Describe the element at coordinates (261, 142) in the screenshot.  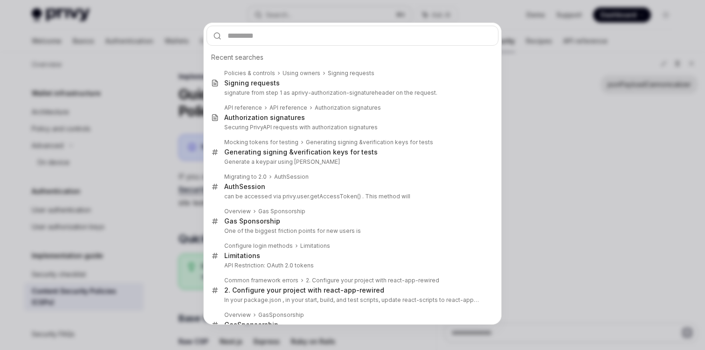
I see `div: Mocking tokens for testing` at that location.